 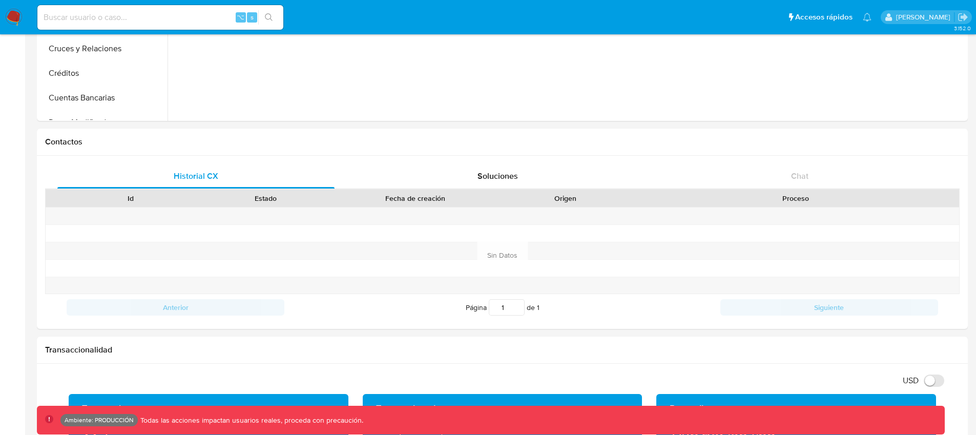 What do you see at coordinates (268, 17) in the screenshot?
I see `button: search-icon` at bounding box center [268, 17].